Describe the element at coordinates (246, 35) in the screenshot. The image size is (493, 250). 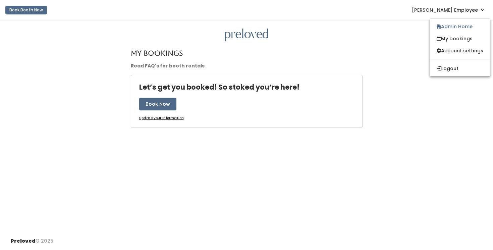
I see `img: preloved logo` at that location.